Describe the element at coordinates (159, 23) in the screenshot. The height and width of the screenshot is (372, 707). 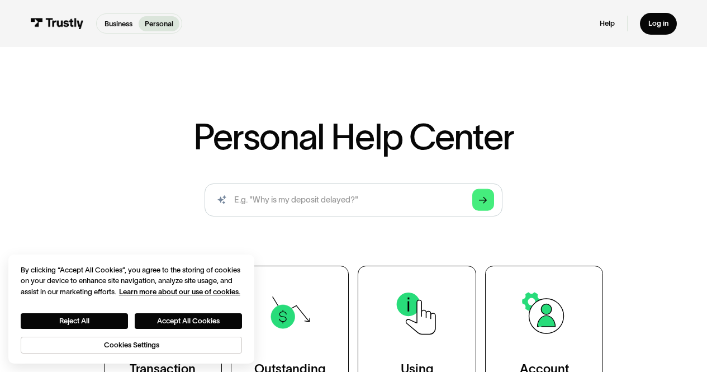
I see `p: Personal` at that location.